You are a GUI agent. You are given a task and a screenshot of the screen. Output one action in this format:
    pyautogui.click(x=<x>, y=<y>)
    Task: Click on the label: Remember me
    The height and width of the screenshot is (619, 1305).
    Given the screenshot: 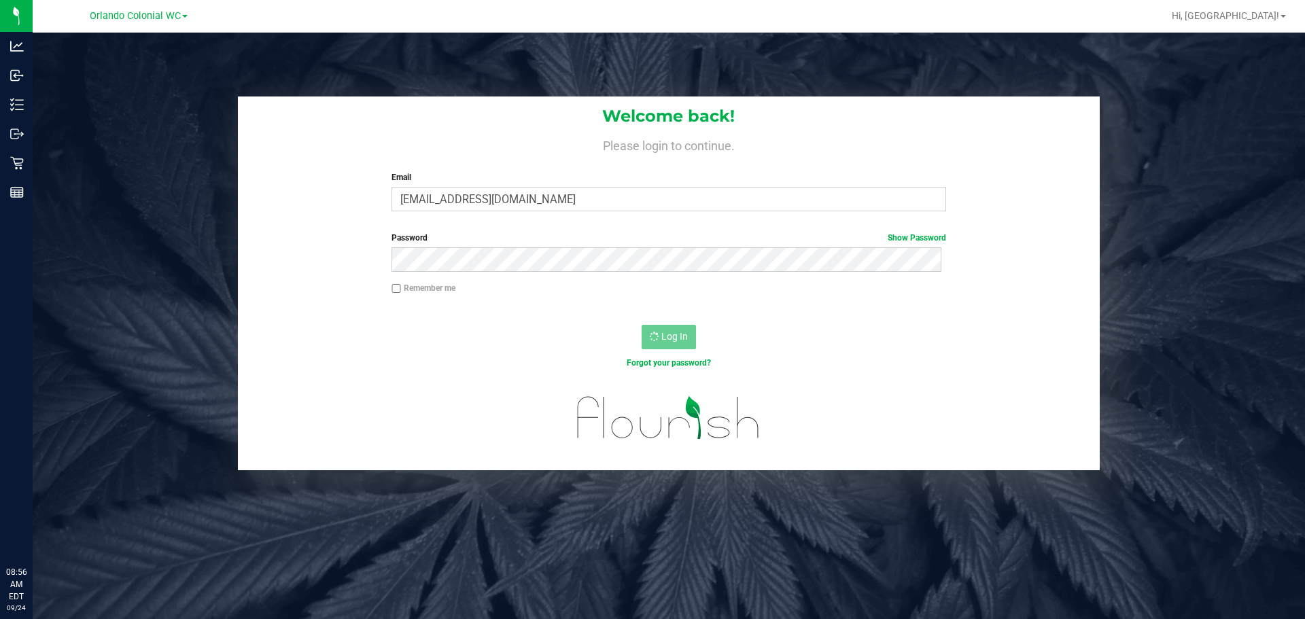 What is the action you would take?
    pyautogui.click(x=423, y=288)
    